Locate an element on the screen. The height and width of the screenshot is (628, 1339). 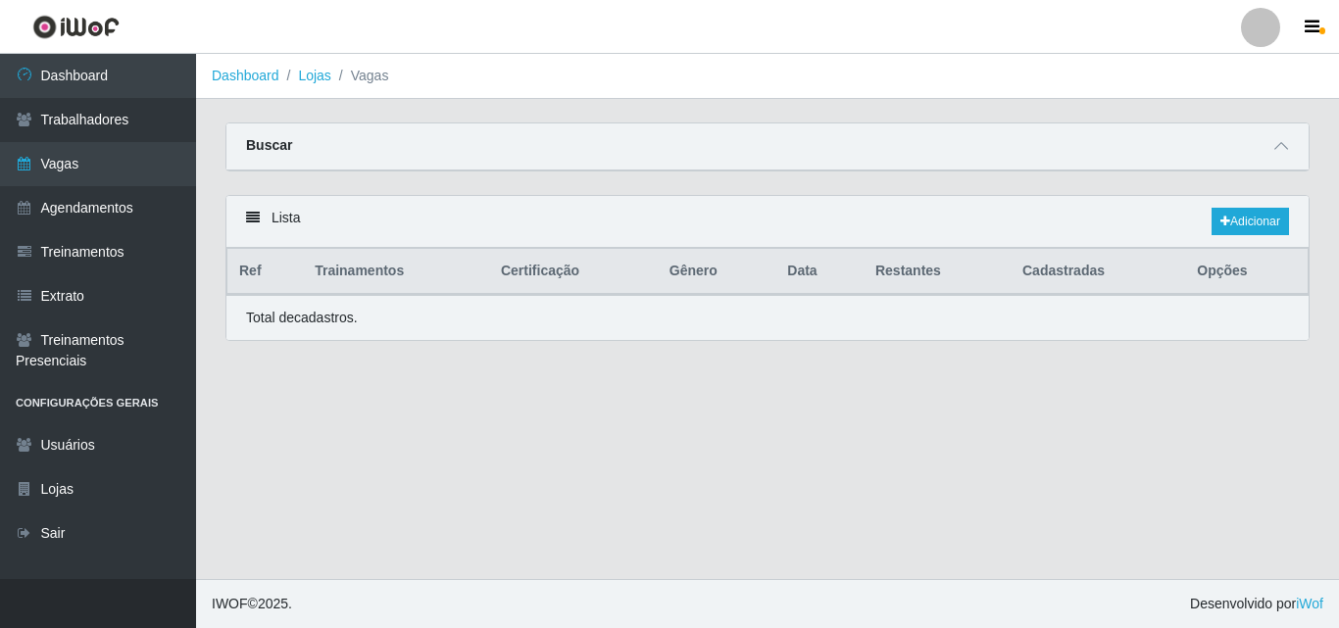
span: © 2025 . is located at coordinates (252, 604).